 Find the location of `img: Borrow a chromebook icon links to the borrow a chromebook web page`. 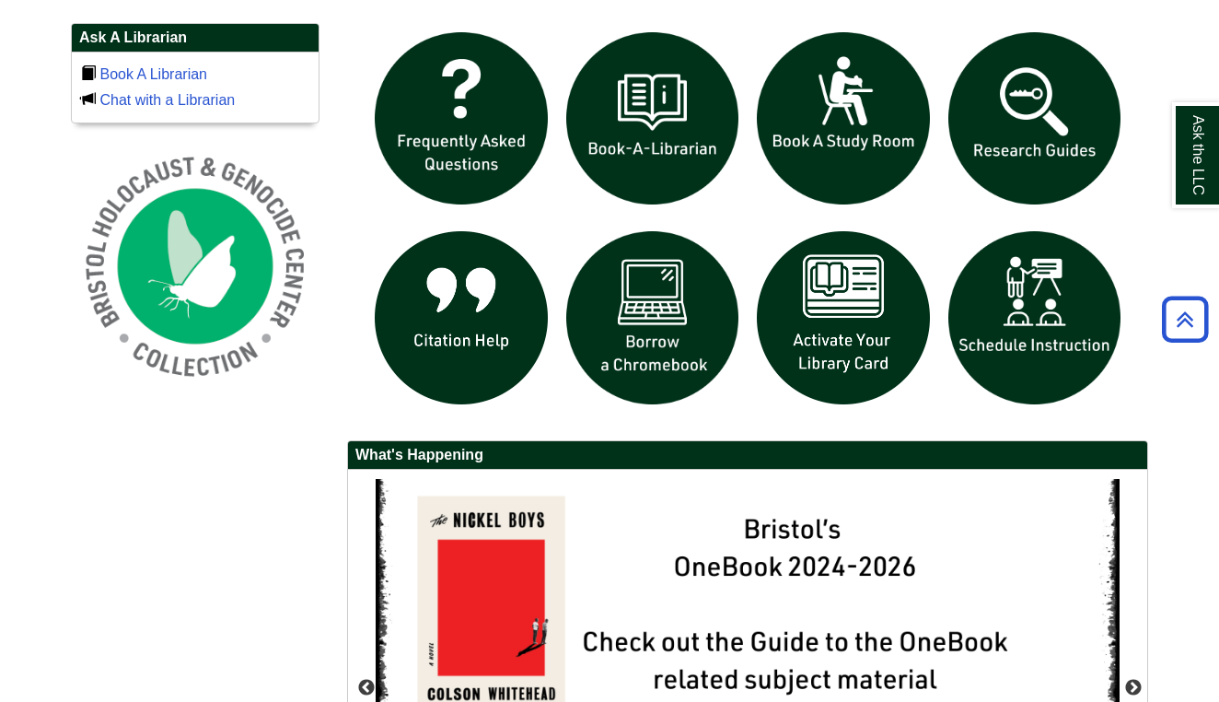

img: Borrow a chromebook icon links to the borrow a chromebook web page is located at coordinates (653, 318).